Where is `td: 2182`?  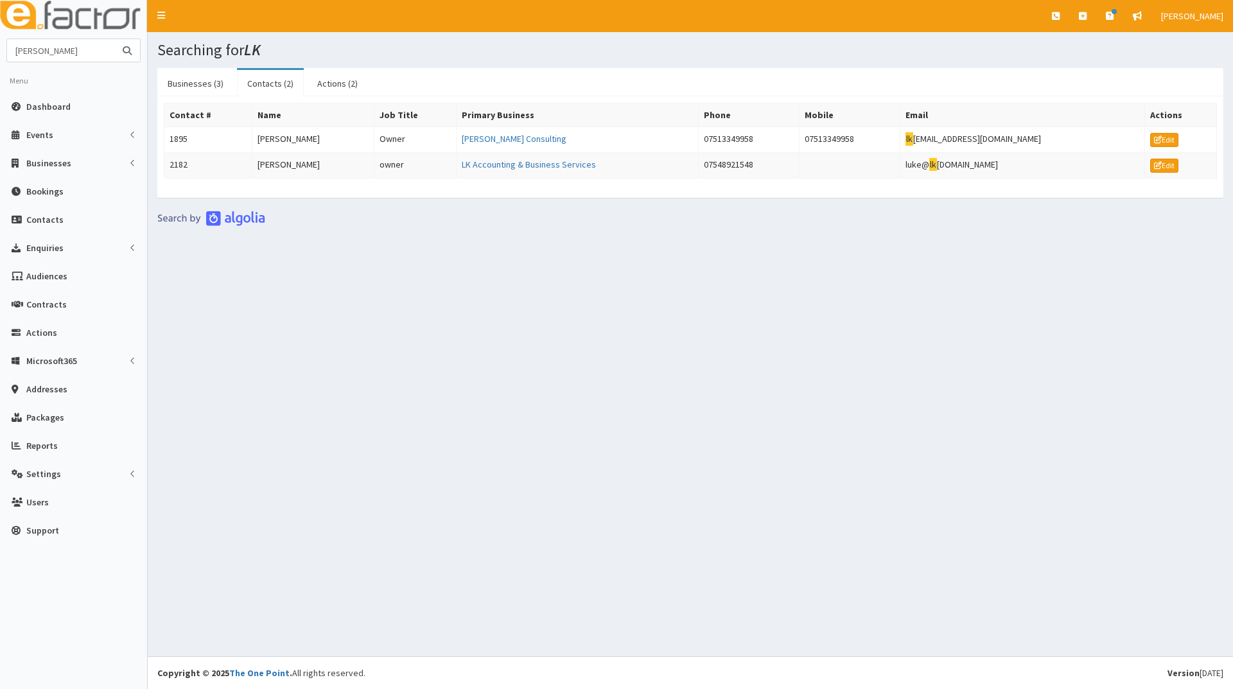
td: 2182 is located at coordinates (208, 165).